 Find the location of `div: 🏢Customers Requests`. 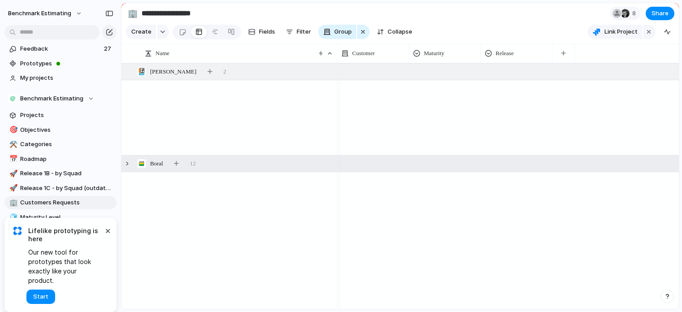

div: 🏢Customers Requests is located at coordinates (61, 203).